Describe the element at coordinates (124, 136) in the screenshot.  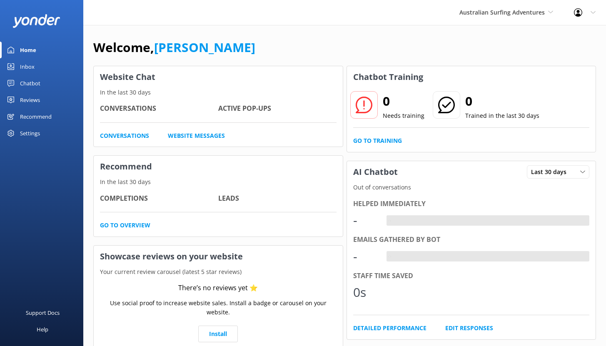
I see `a: Conversations` at that location.